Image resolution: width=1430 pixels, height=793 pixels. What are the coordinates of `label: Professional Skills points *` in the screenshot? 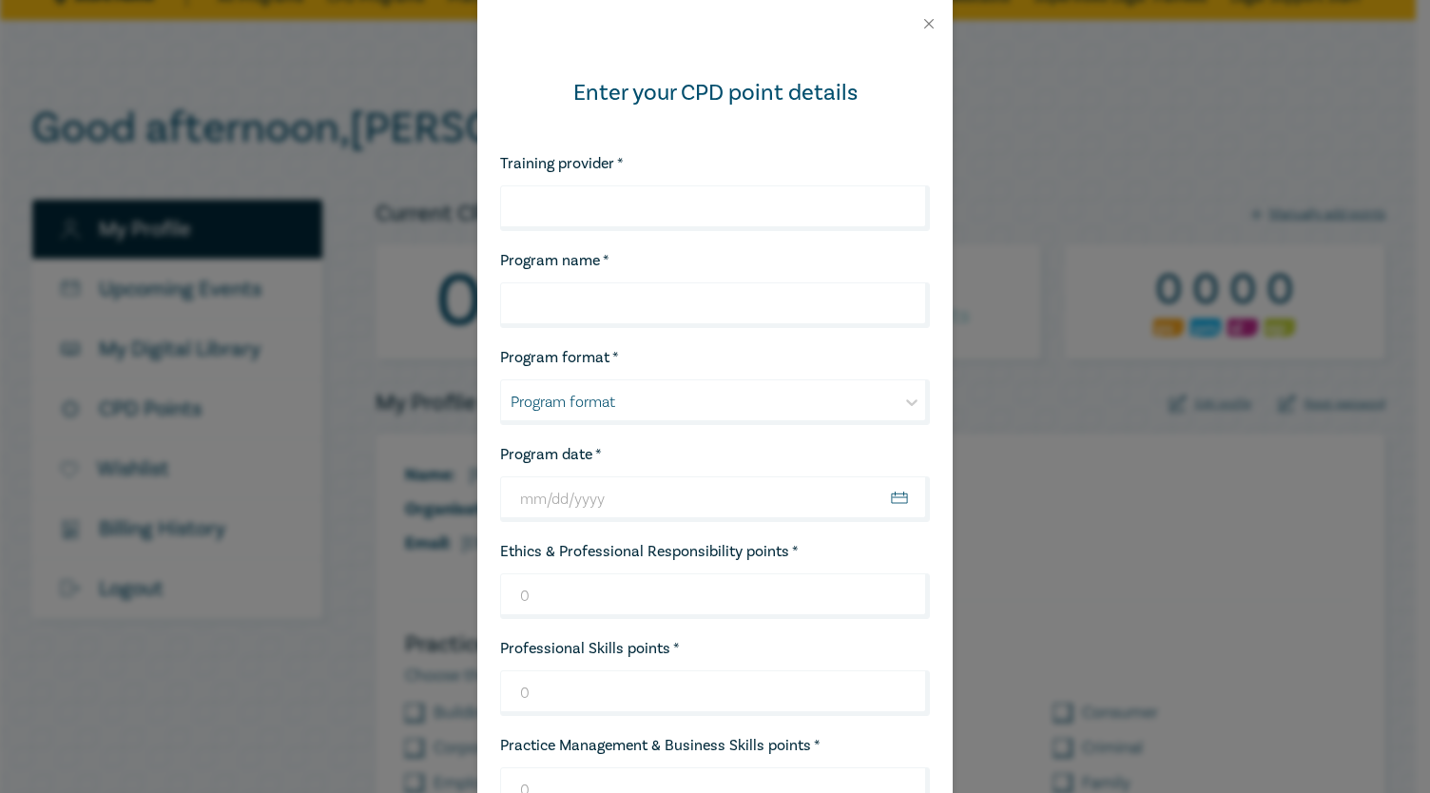 It's located at (590, 649).